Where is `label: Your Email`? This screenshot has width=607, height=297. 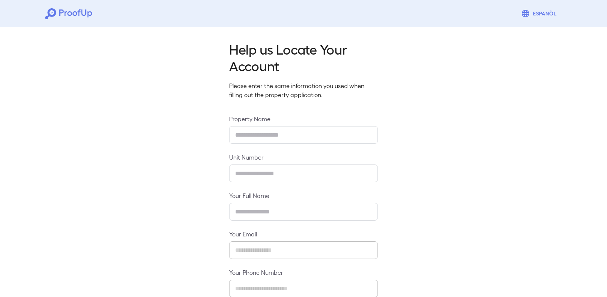 label: Your Email is located at coordinates (304, 233).